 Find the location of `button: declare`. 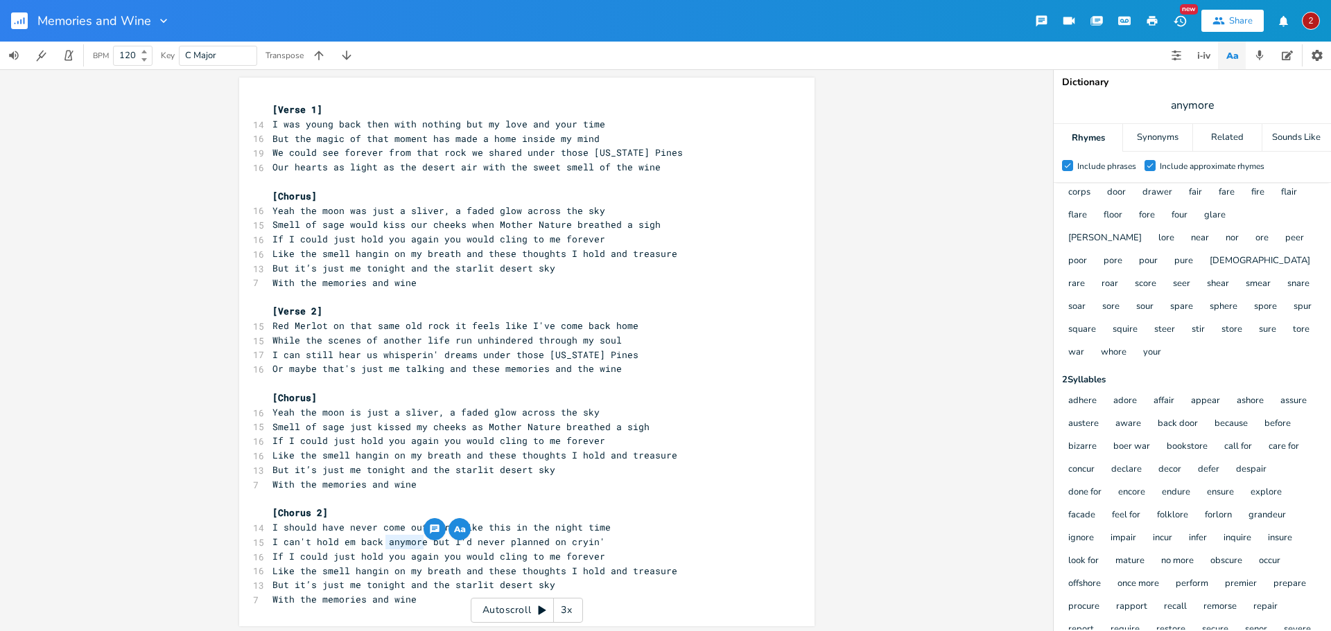

button: declare is located at coordinates (1126, 470).